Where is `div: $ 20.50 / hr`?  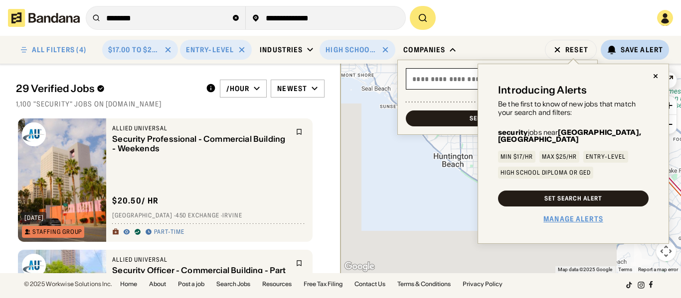 div: $ 20.50 / hr is located at coordinates (135, 201).